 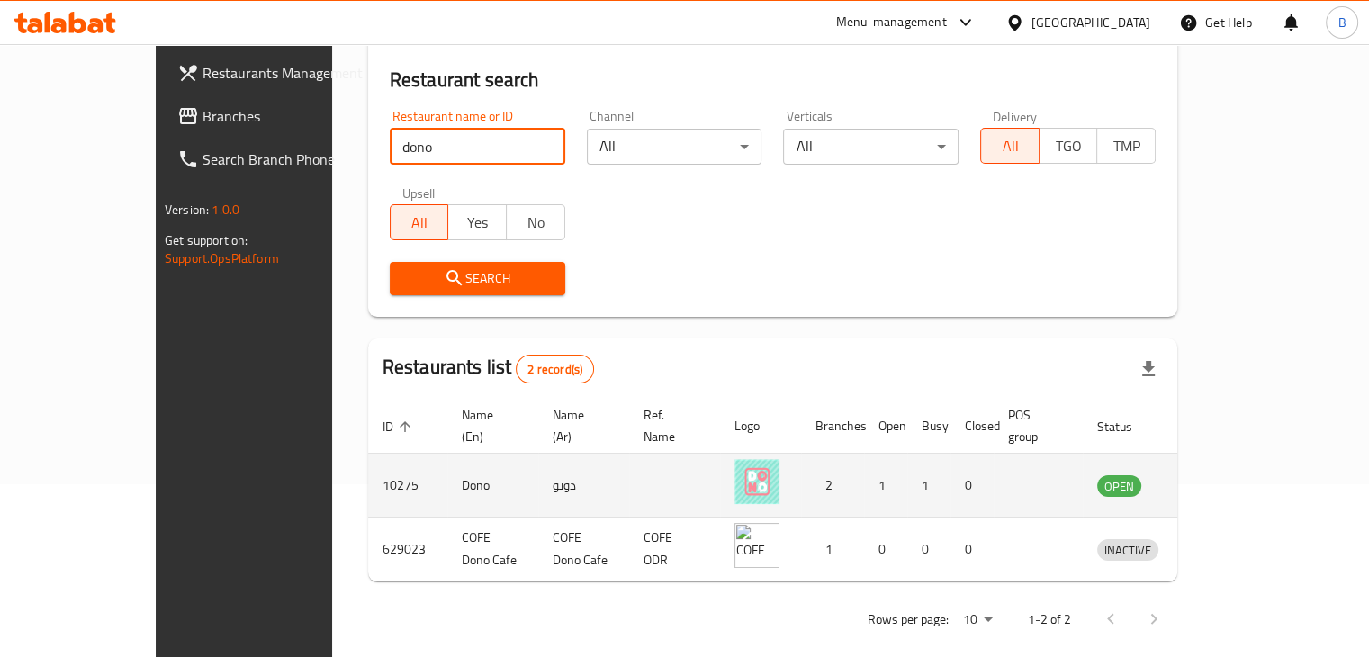 What do you see at coordinates (1068, 146) in the screenshot?
I see `span: TGO` at bounding box center [1068, 146].